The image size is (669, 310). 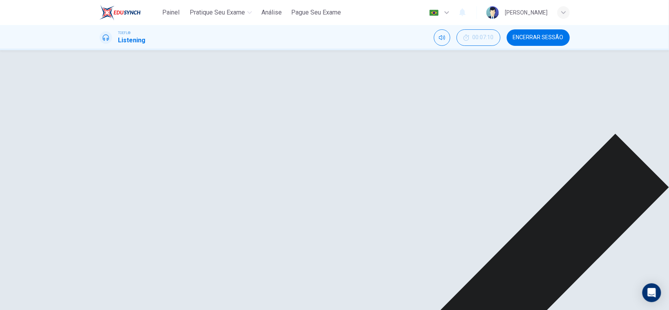 I want to click on div: Open Intercom Messenger, so click(x=652, y=293).